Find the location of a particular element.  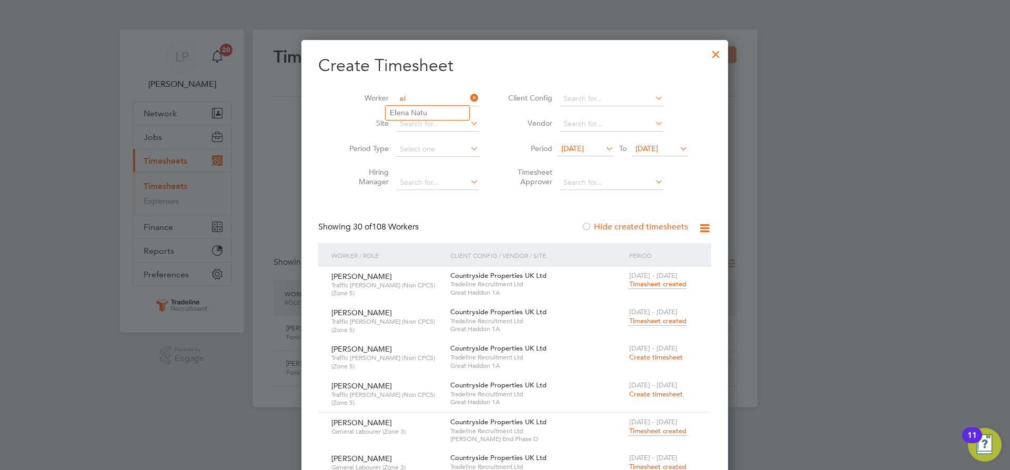

div: Worker / Role is located at coordinates (388, 255).